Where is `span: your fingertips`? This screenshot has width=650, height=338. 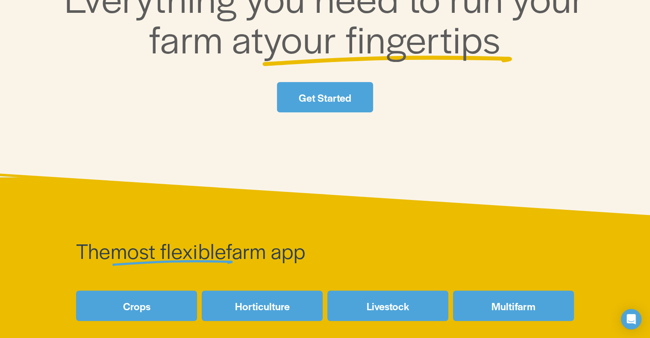
span: your fingertips is located at coordinates (382, 38).